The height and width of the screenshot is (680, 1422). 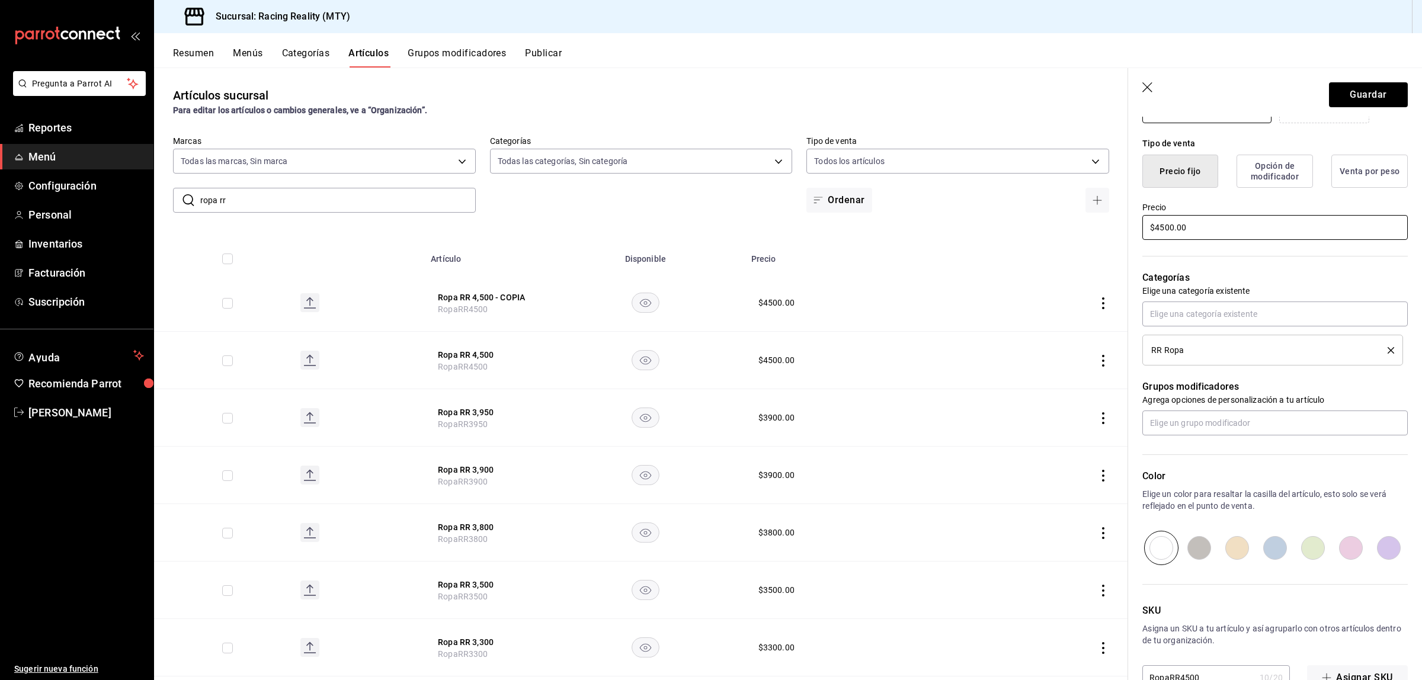 I want to click on p: Color, so click(x=1275, y=476).